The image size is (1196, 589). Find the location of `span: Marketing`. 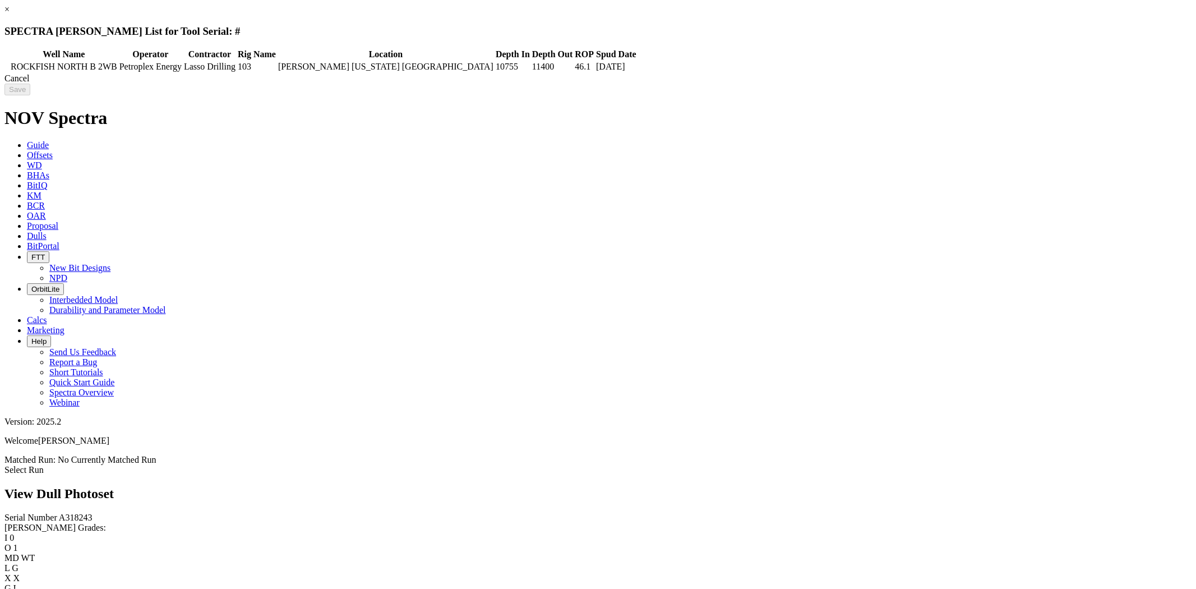

span: Marketing is located at coordinates (45, 330).